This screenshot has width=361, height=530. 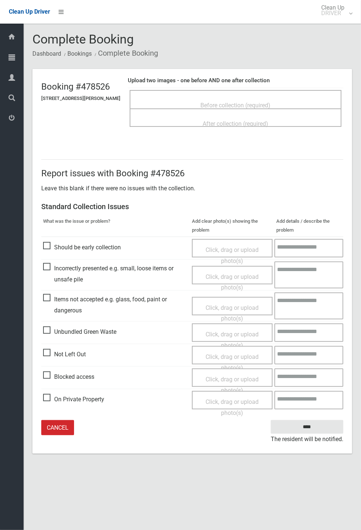 What do you see at coordinates (309, 226) in the screenshot?
I see `th: Add details / describe the problem` at bounding box center [309, 226].